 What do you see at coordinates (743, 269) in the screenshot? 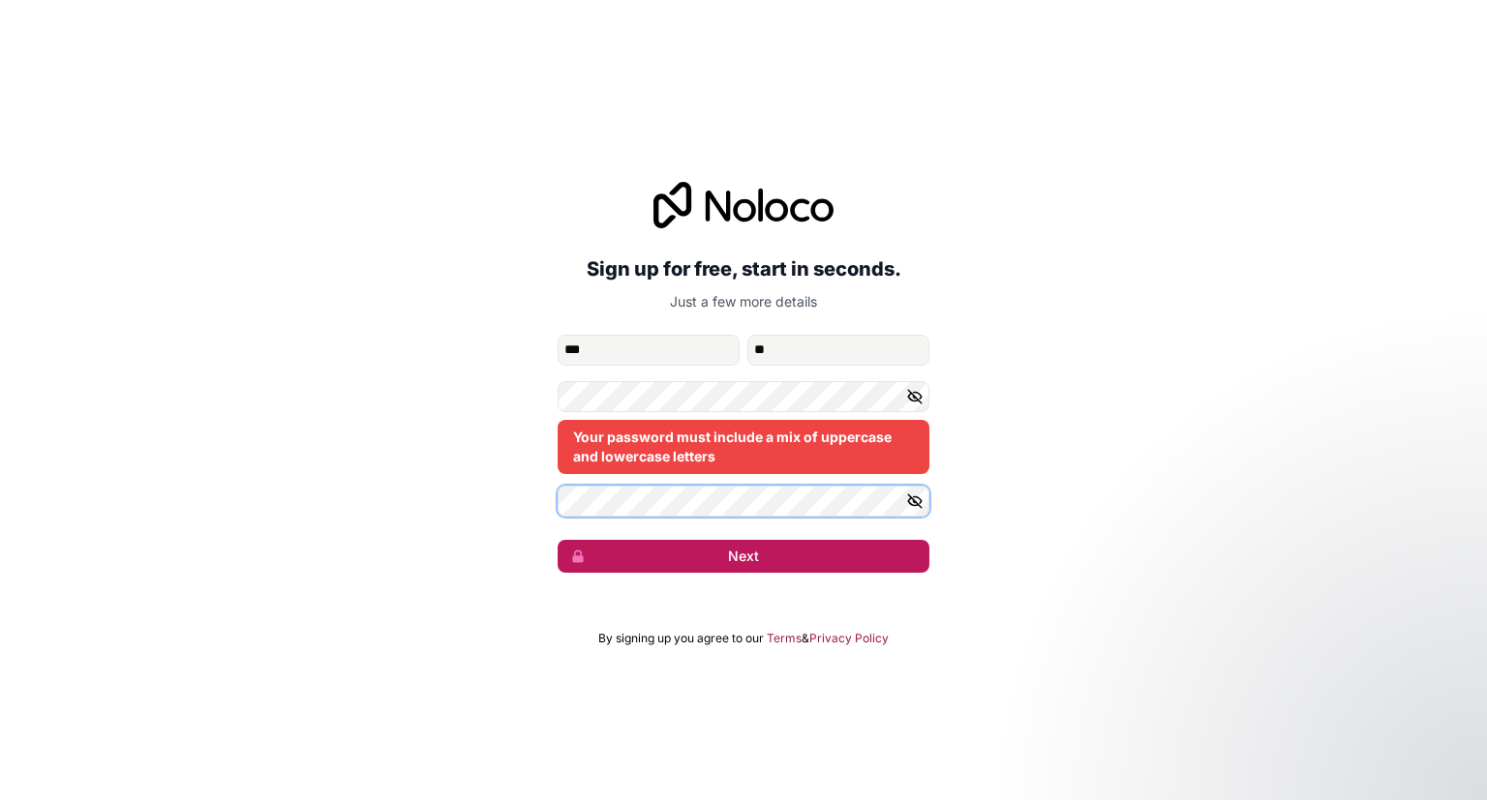
I see `h2: Sign up for free, start in seconds.` at bounding box center [743, 269].